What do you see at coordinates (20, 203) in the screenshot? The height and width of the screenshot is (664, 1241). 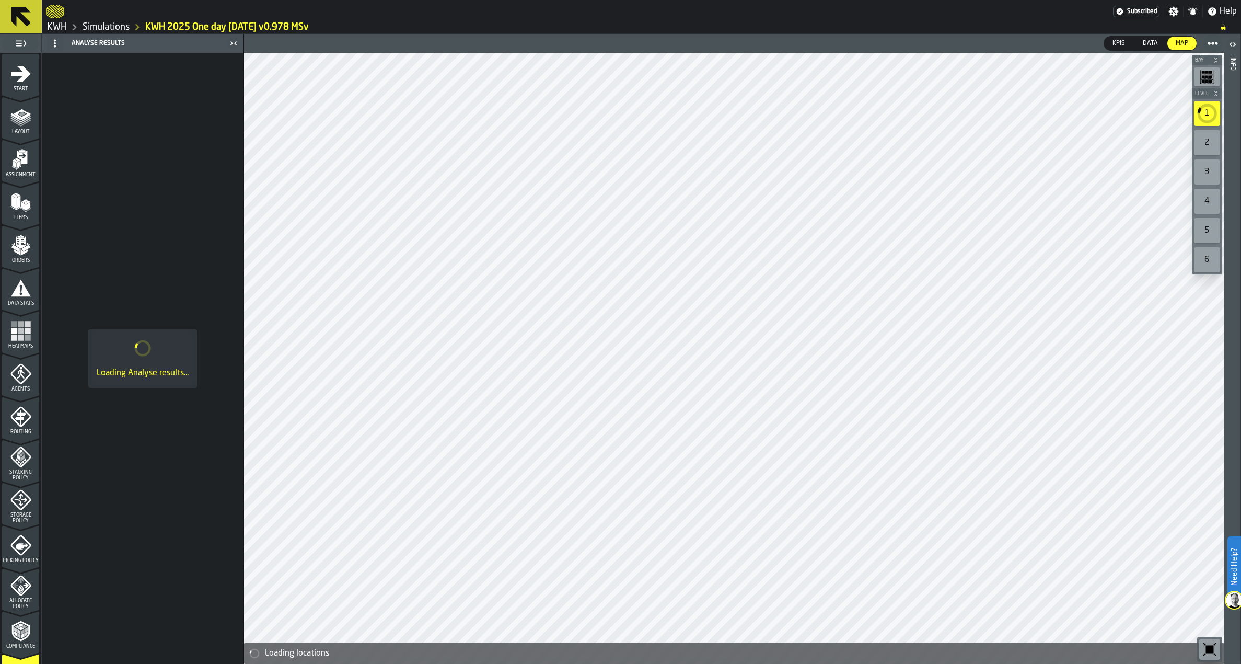 I see `li: menu Items` at bounding box center [20, 203].